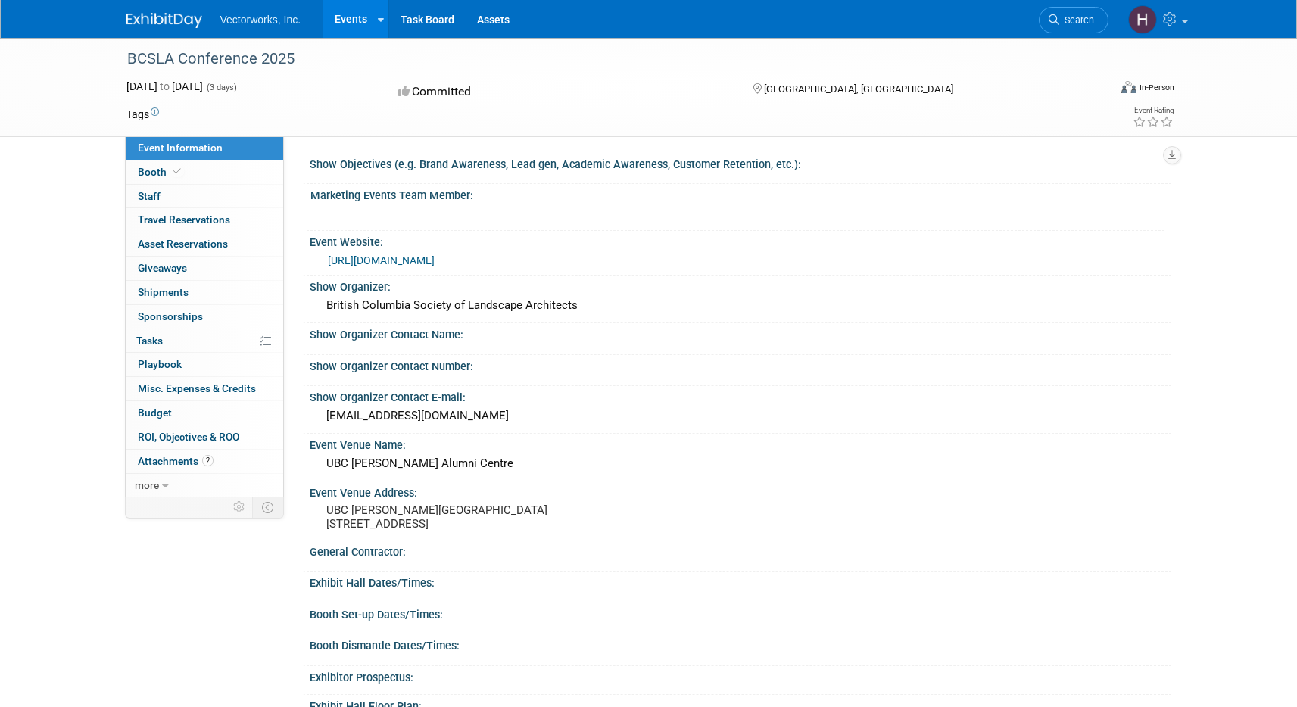  Describe the element at coordinates (149, 196) in the screenshot. I see `span: Staff` at that location.